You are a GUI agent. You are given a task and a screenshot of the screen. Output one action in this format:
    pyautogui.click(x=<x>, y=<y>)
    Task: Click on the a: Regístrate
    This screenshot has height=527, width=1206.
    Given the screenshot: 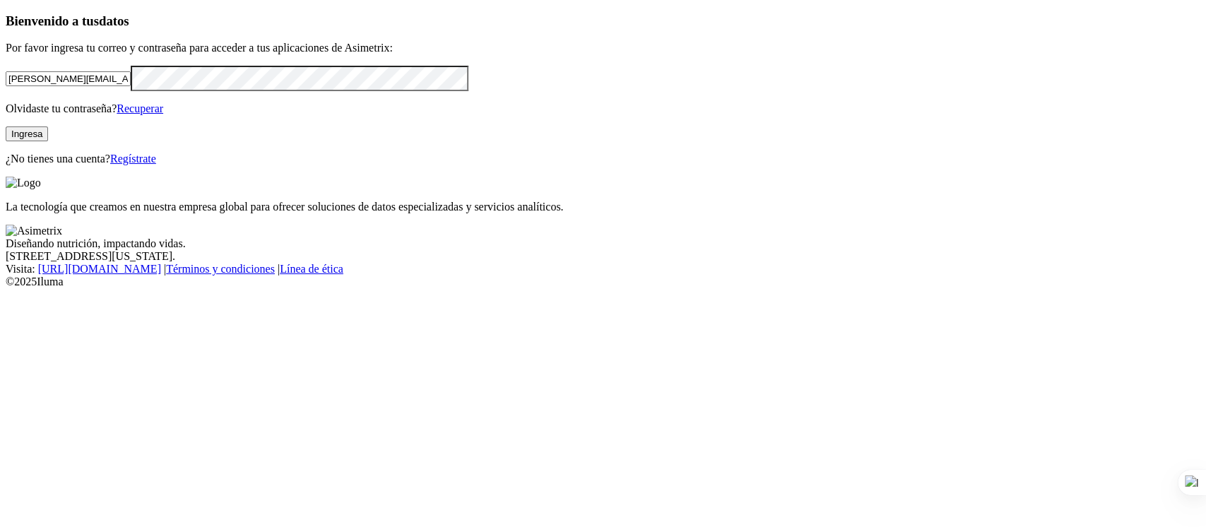 What is the action you would take?
    pyautogui.click(x=133, y=158)
    